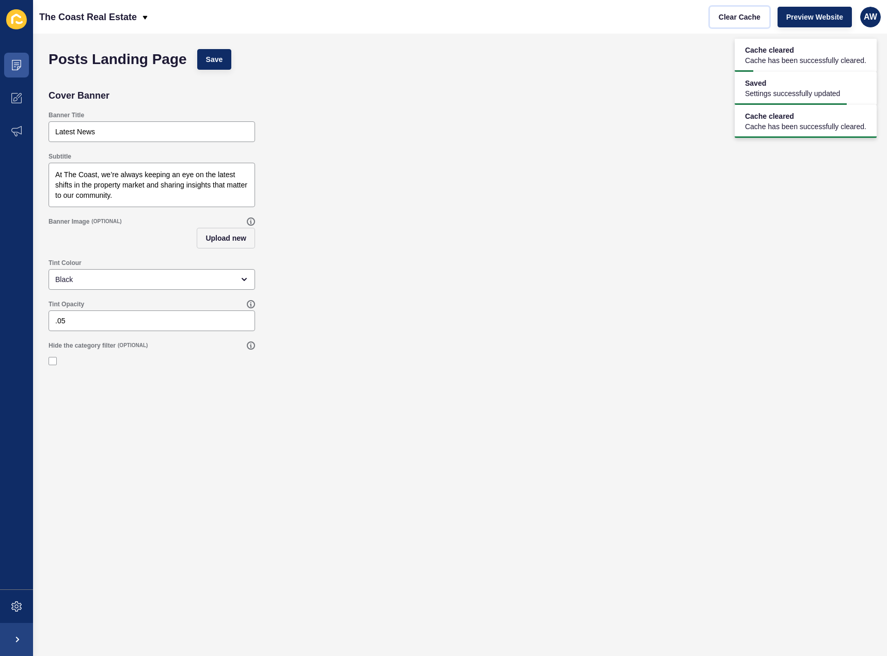  Describe the element at coordinates (79, 96) in the screenshot. I see `h2: Cover Banner` at that location.